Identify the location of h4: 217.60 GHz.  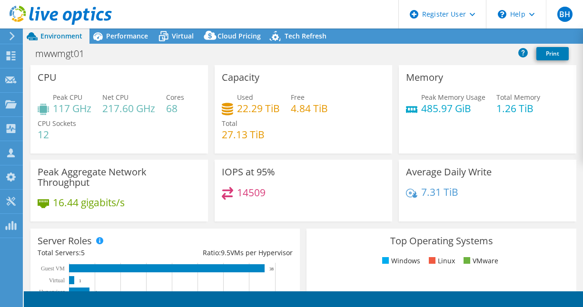
(128, 108).